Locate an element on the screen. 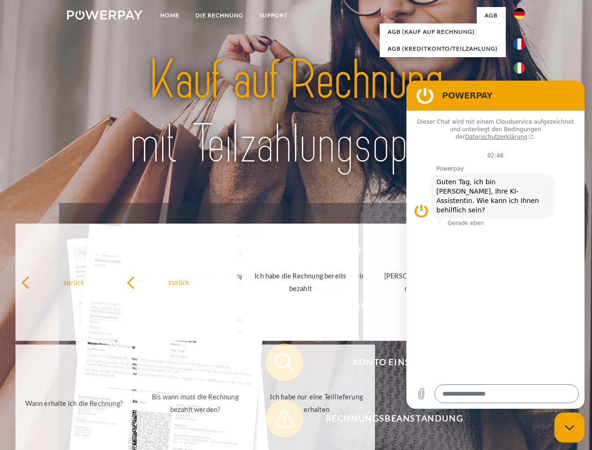 The width and height of the screenshot is (592, 450). div: Wann erhalte ich die Rechnung? is located at coordinates (74, 403).